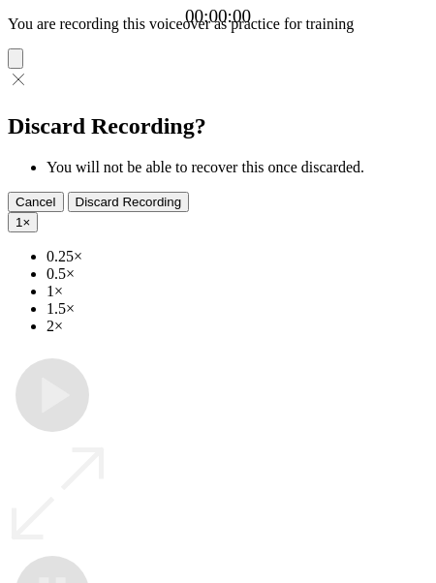 Image resolution: width=436 pixels, height=583 pixels. What do you see at coordinates (237, 257) in the screenshot?
I see `li: 0.25×` at bounding box center [237, 257].